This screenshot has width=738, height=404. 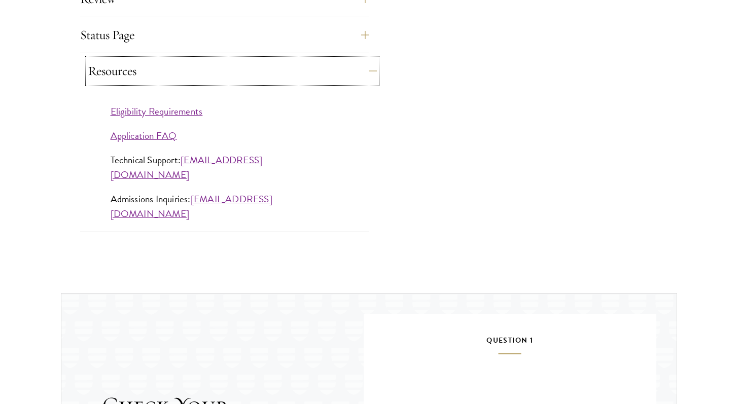 I want to click on p: Technical Support:, so click(x=225, y=167).